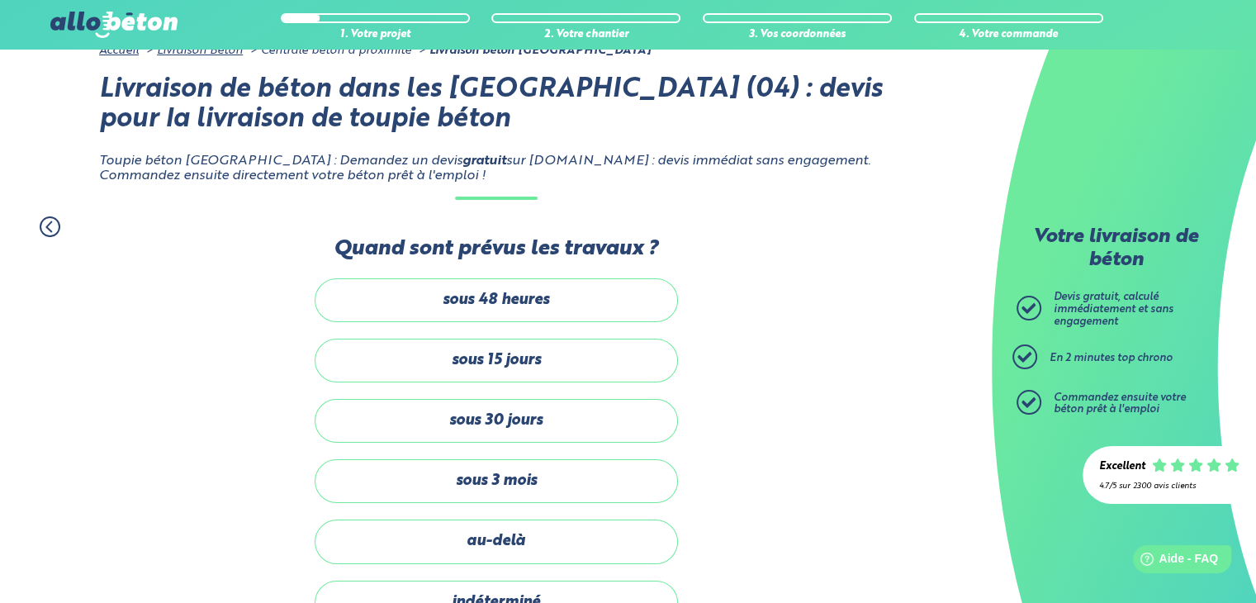 The width and height of the screenshot is (1256, 603). What do you see at coordinates (496, 420) in the screenshot?
I see `label: sous 30 jours` at bounding box center [496, 420].